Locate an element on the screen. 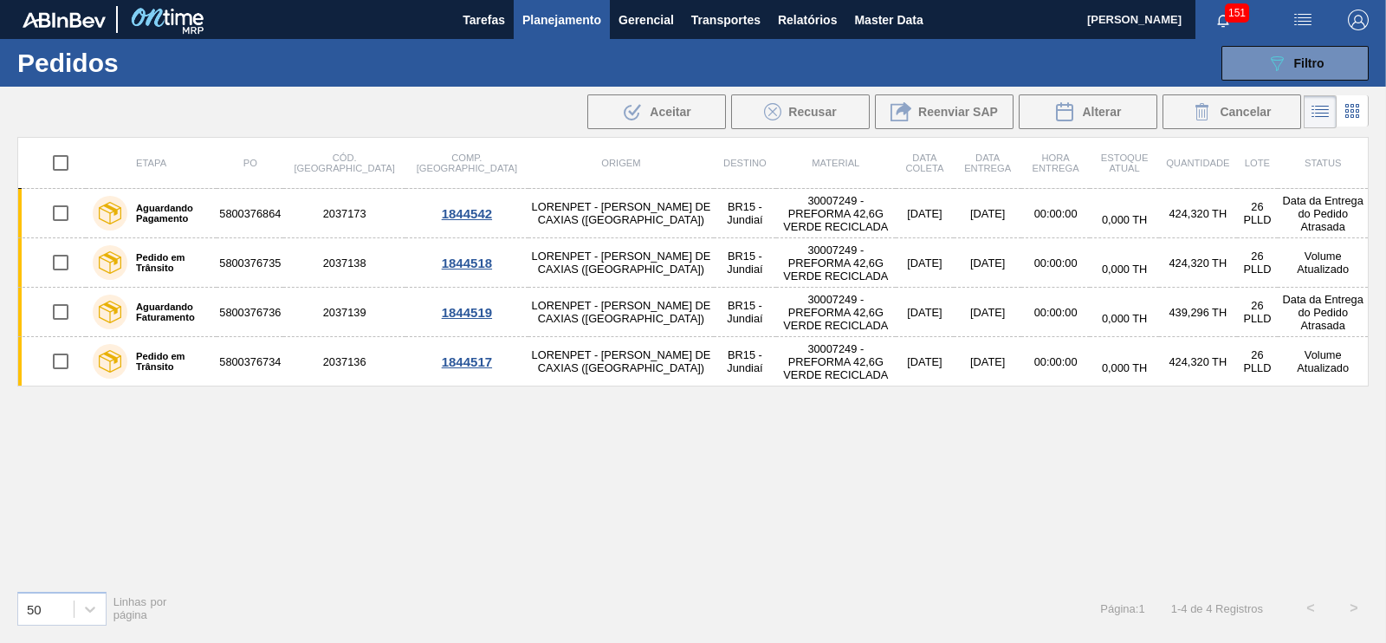 This screenshot has width=1386, height=643. div: 1844519 is located at coordinates (467, 312).